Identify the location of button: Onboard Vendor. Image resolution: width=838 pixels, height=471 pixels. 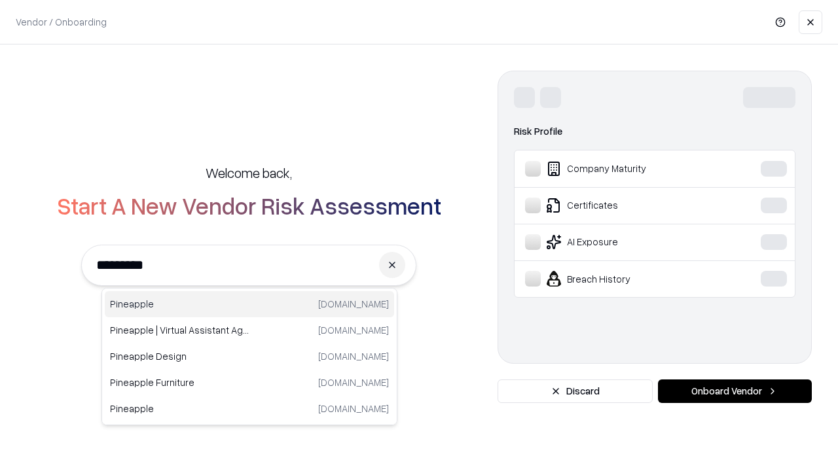
(735, 392).